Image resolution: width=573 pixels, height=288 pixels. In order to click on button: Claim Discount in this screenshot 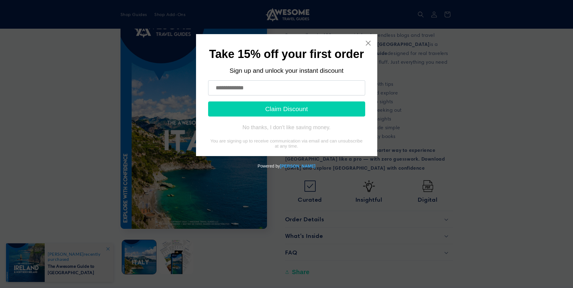, I will do `click(286, 109)`.